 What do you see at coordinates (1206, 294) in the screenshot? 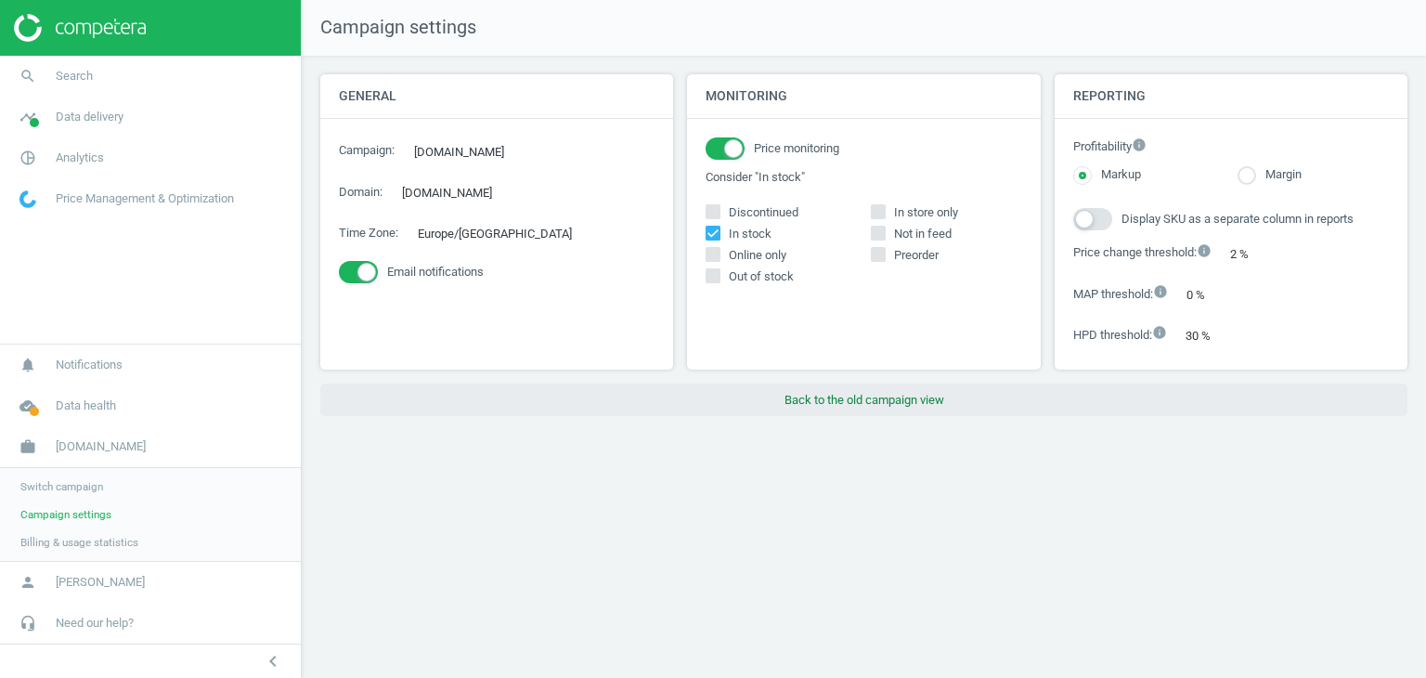
I see `div: 0 %` at bounding box center [1206, 294].